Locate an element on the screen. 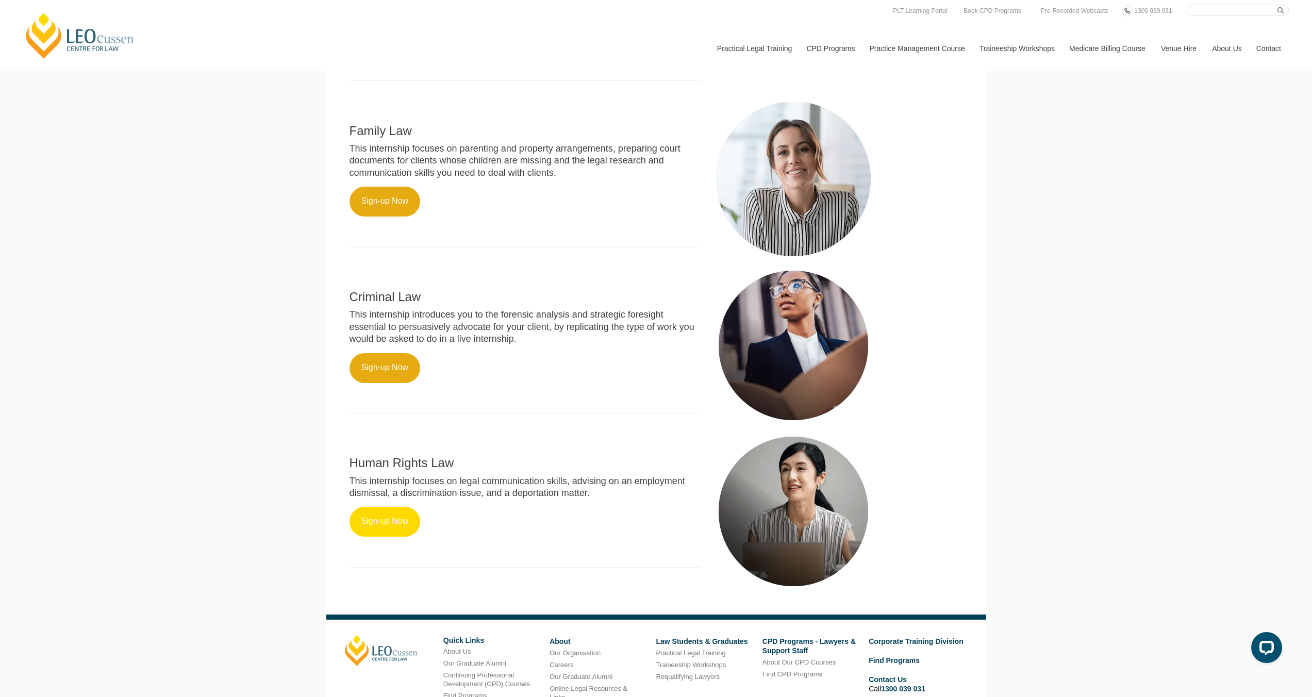  li: Call is located at coordinates (918, 684).